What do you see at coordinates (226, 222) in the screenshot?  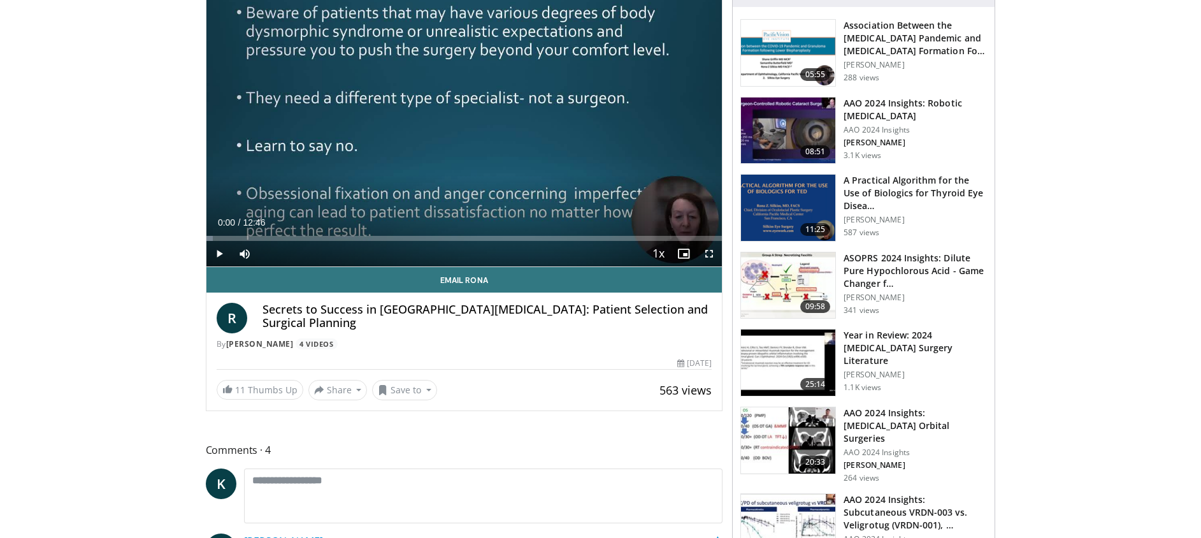 I see `span: 0:00` at bounding box center [226, 222].